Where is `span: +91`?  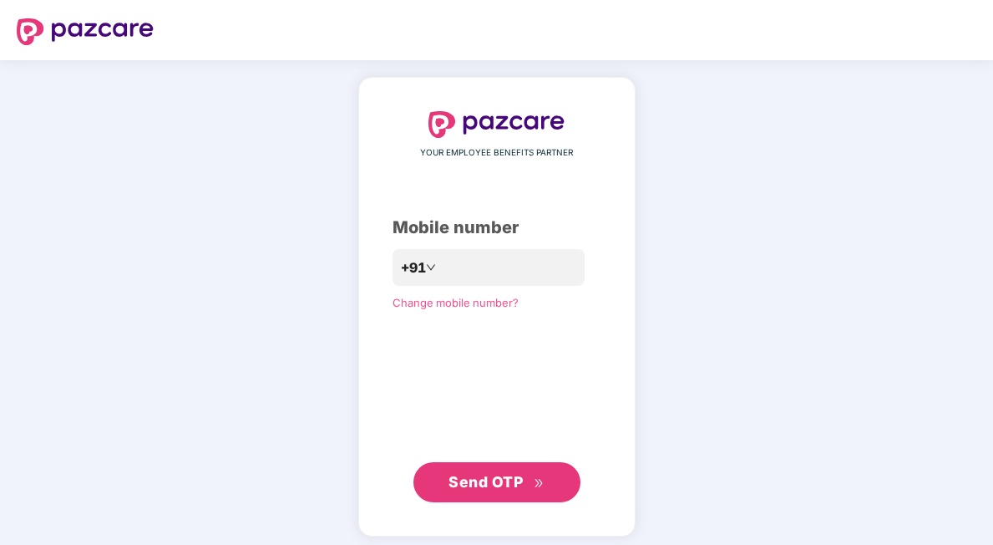 span: +91 is located at coordinates (413, 267).